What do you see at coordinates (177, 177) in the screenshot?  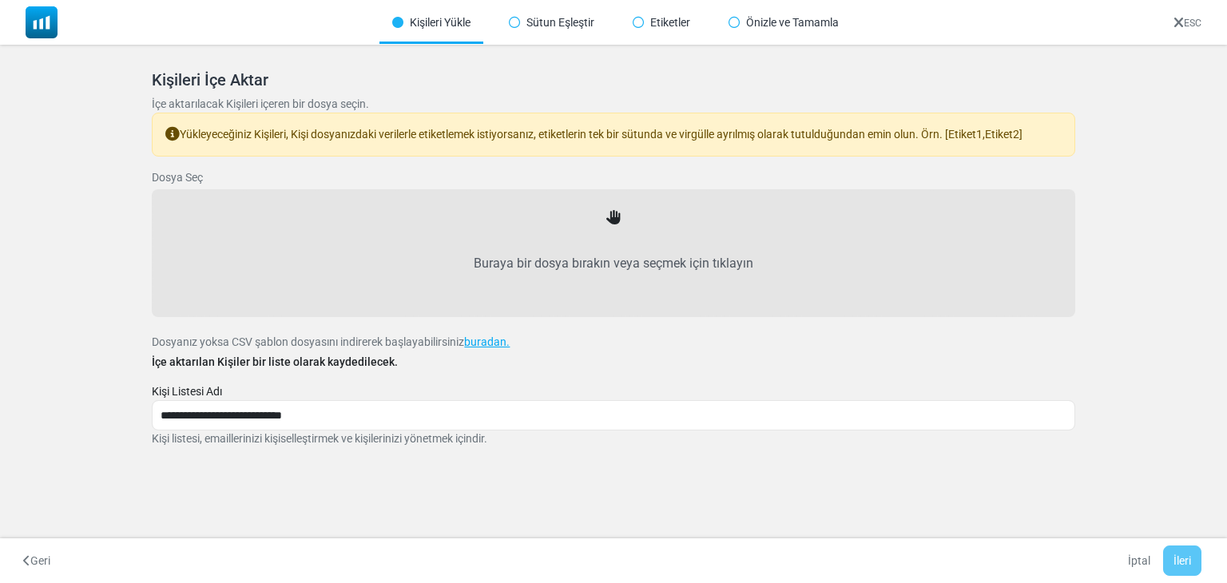 I see `label: Dosya Seç` at bounding box center [177, 177].